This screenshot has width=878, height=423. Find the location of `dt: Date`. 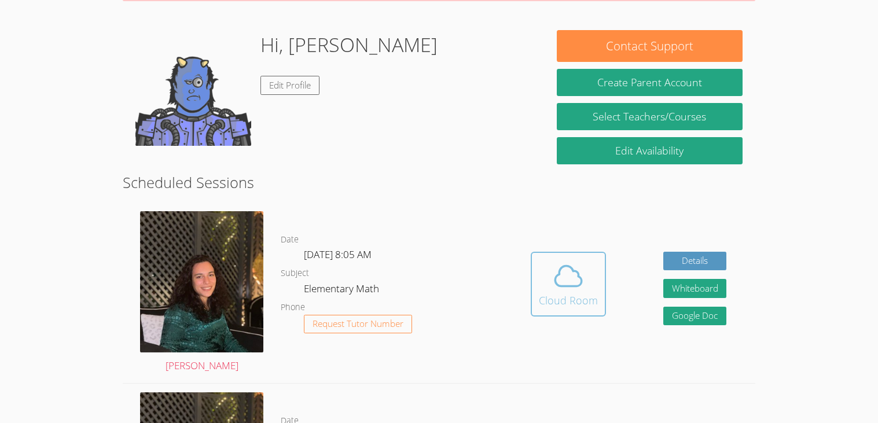

dt: Date is located at coordinates (290, 240).